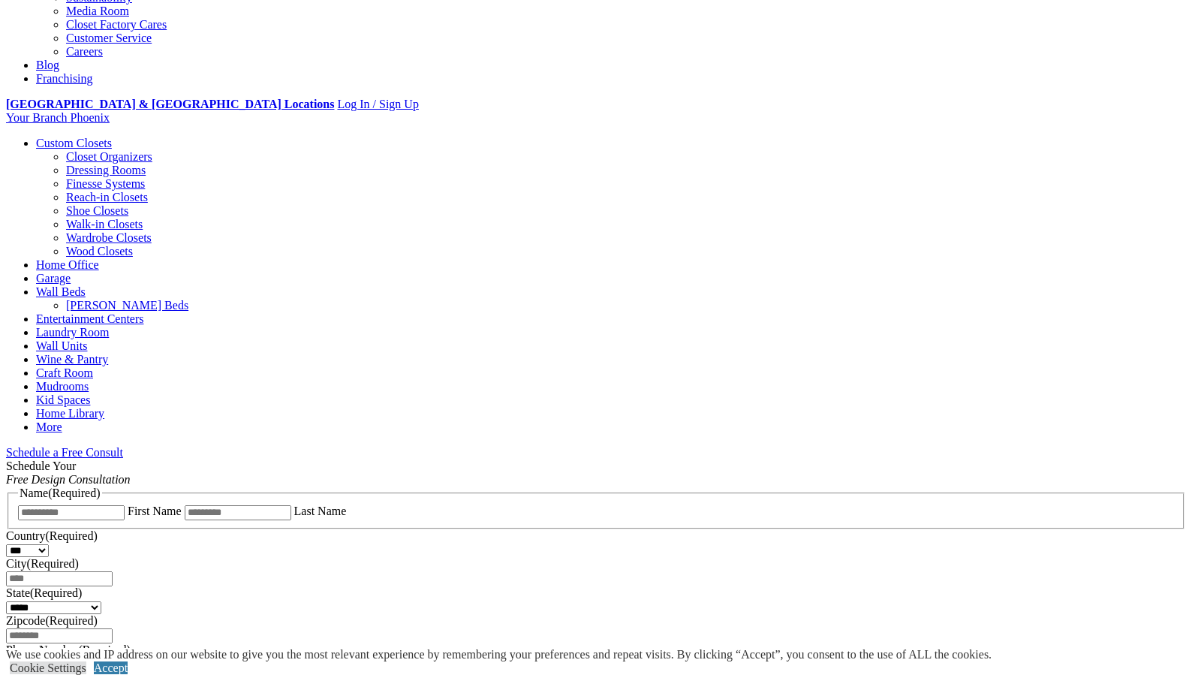  What do you see at coordinates (104, 224) in the screenshot?
I see `a: Walk-in Closets` at bounding box center [104, 224].